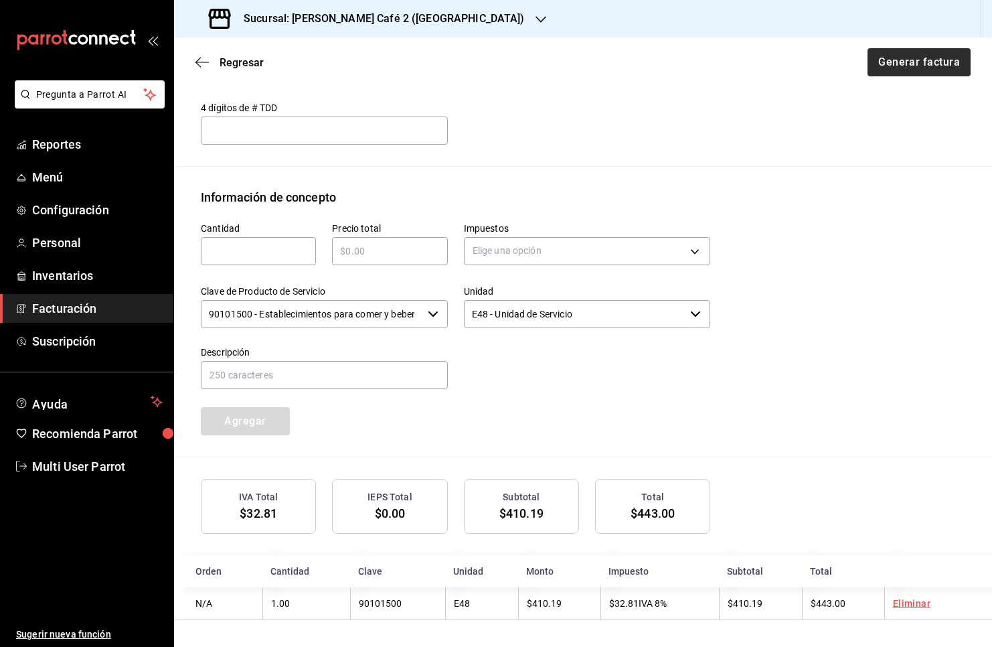 This screenshot has height=647, width=992. What do you see at coordinates (268, 197) in the screenshot?
I see `div: Información de concepto` at bounding box center [268, 197].